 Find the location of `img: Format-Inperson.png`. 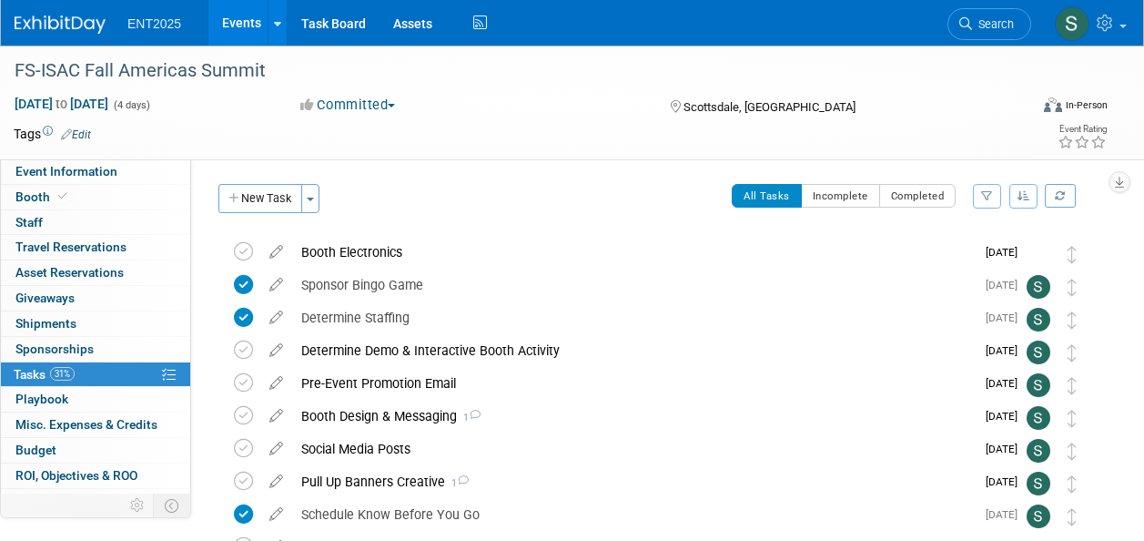

img: Format-Inperson.png is located at coordinates (1053, 105).